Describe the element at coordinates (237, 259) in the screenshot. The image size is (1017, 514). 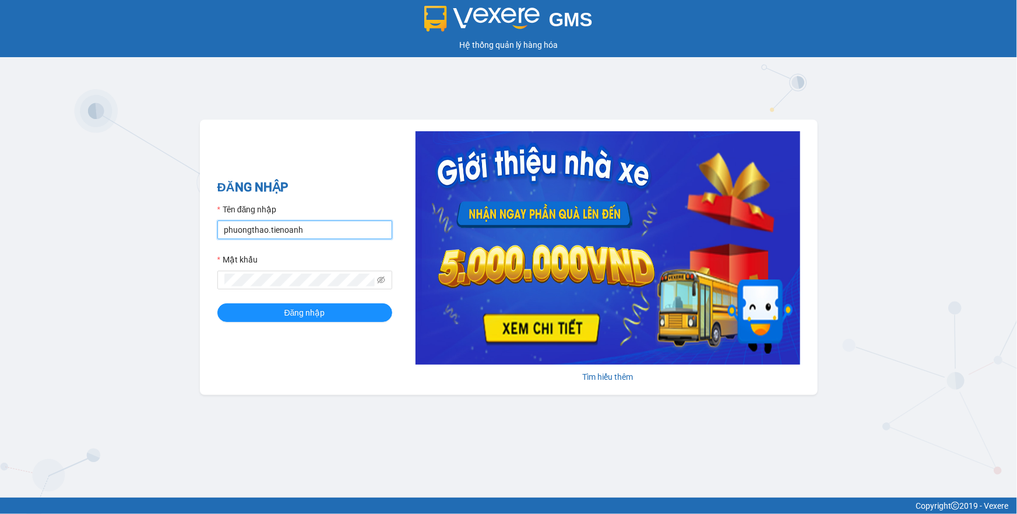
I see `label: Mật khẩu` at that location.